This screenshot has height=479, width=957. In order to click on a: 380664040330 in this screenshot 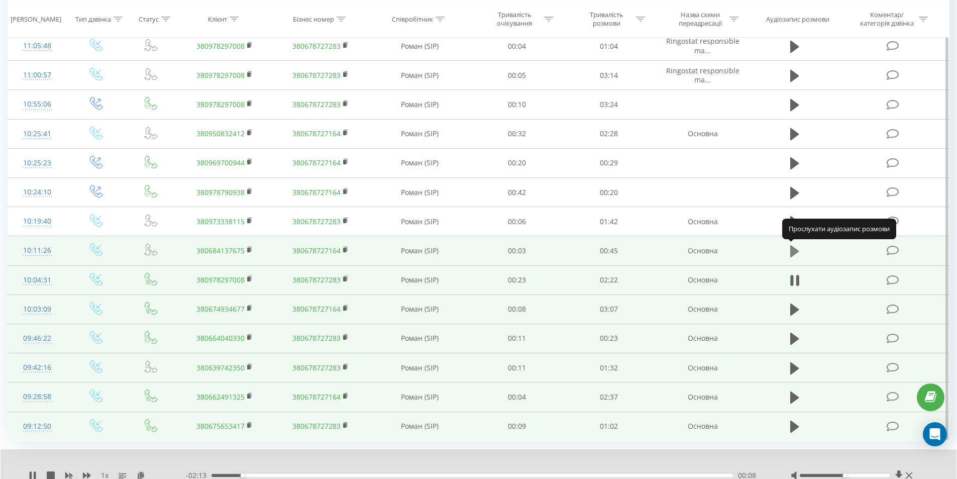, I will do `click(221, 338)`.